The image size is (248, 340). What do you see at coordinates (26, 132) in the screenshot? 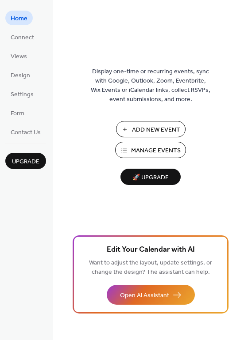
I see `a: Contact Us` at bounding box center [26, 132].